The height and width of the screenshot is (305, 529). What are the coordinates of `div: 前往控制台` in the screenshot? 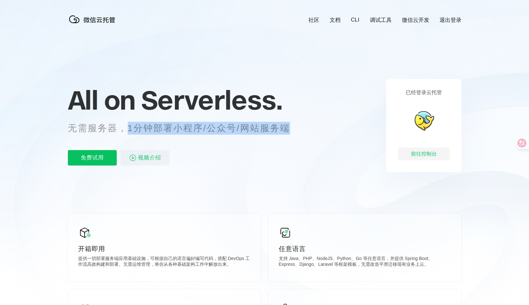 It's located at (424, 154).